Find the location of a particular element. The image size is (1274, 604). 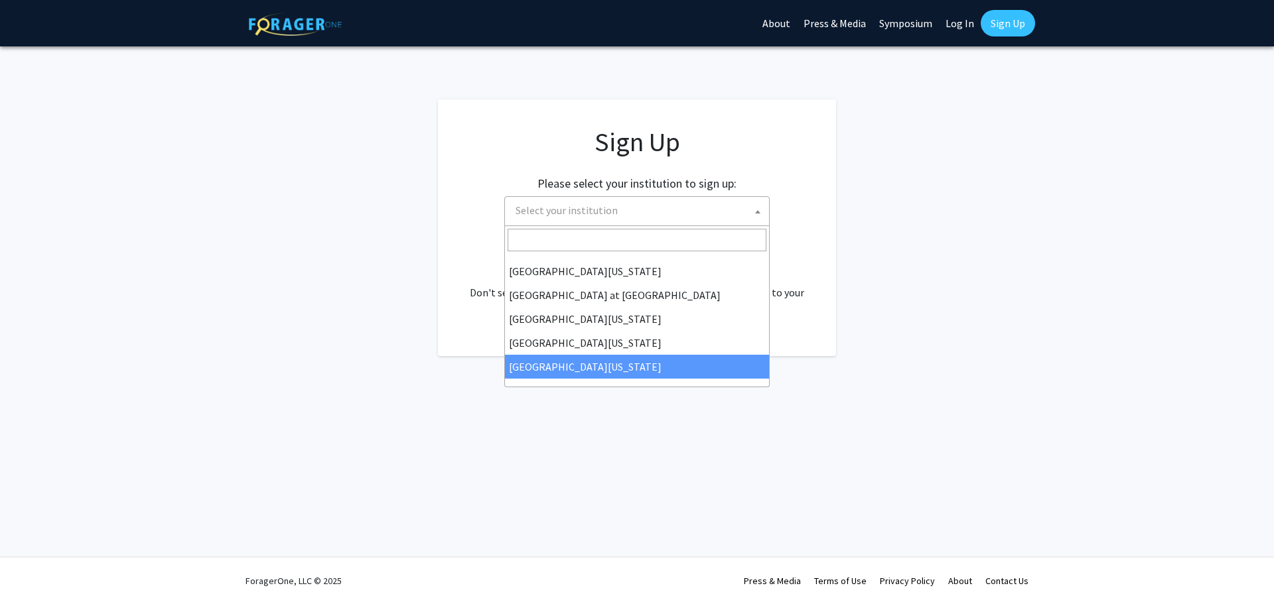

img: ForagerOne Logo is located at coordinates (295, 24).